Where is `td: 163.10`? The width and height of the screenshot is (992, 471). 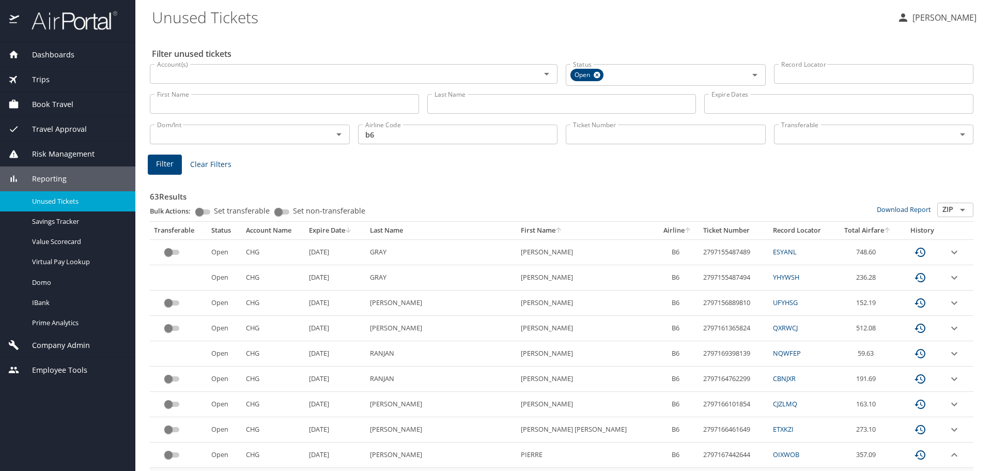 td: 163.10 is located at coordinates (868, 404).